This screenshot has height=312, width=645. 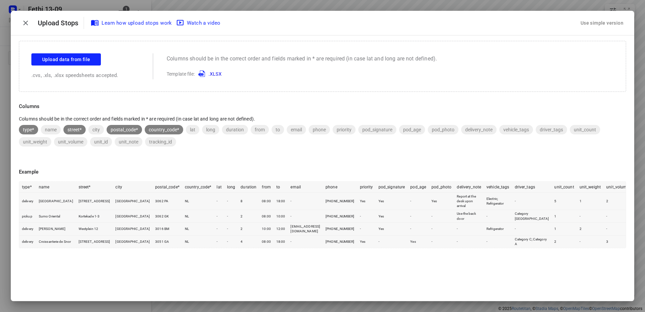 What do you see at coordinates (35, 142) in the screenshot?
I see `span: unit_weight` at bounding box center [35, 142].